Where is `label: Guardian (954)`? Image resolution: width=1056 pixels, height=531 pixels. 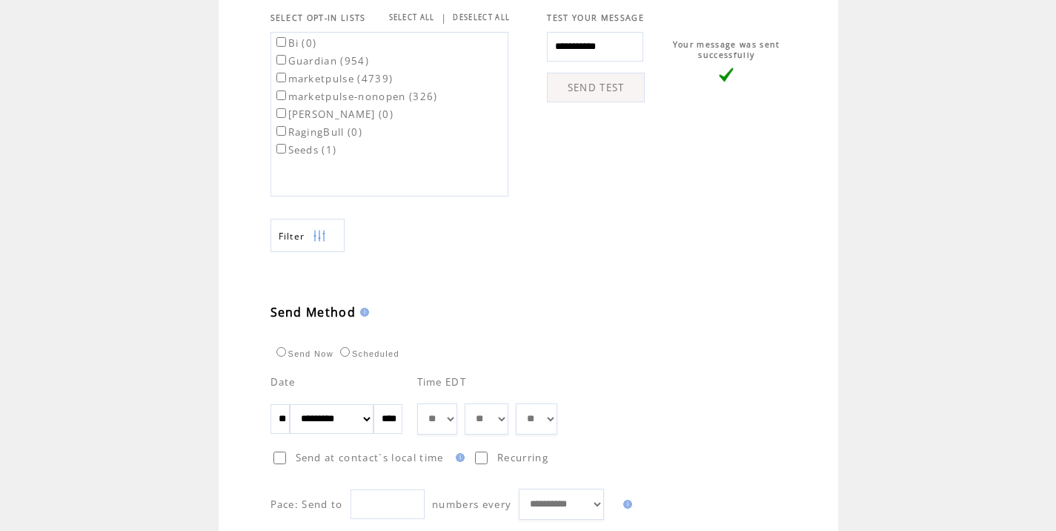
label: Guardian (954) is located at coordinates (322, 61).